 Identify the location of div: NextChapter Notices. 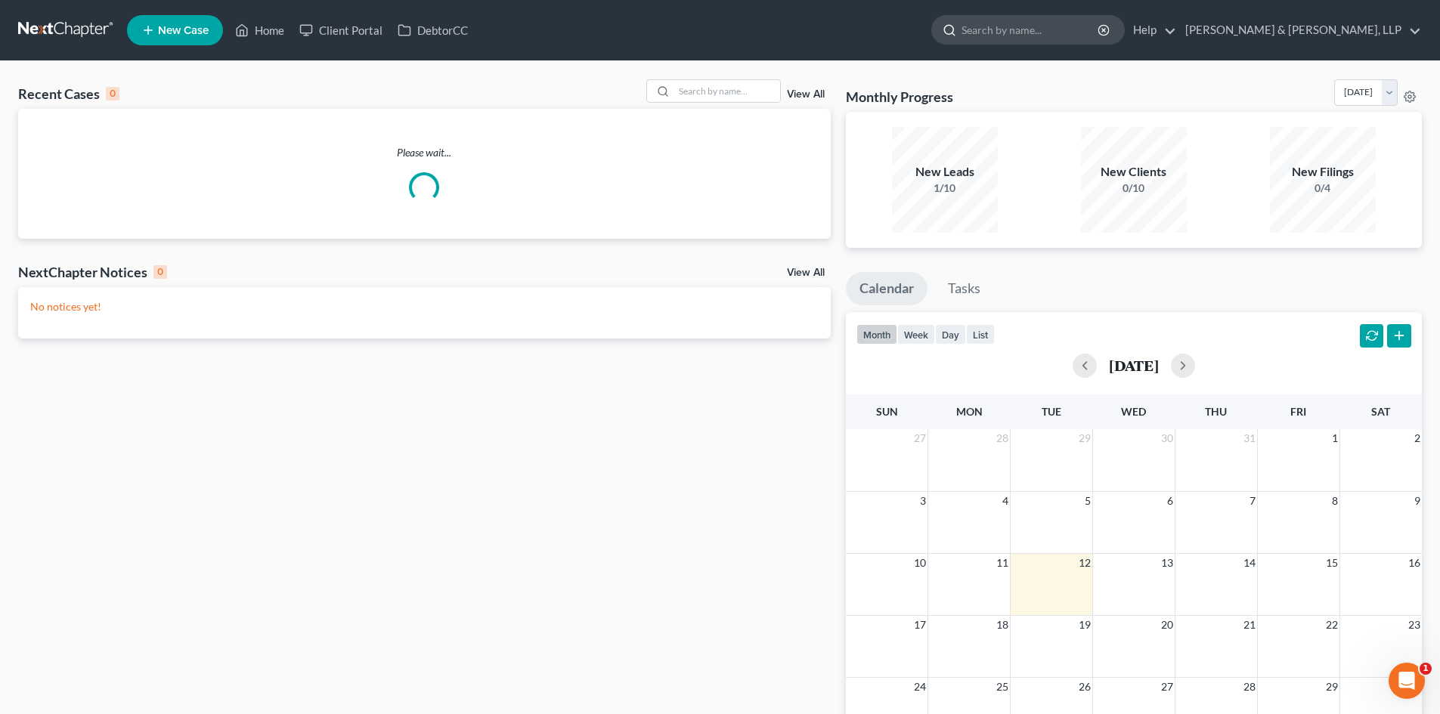
(92, 272).